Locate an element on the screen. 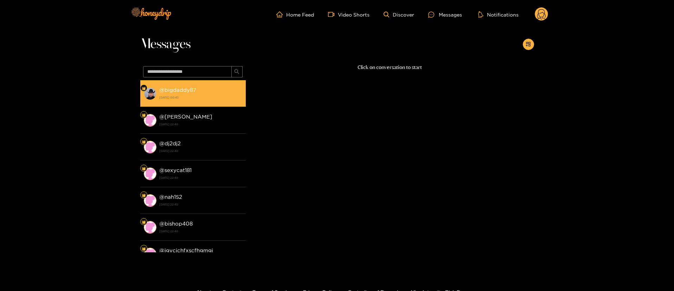 The image size is (674, 291). span: video-camera is located at coordinates (333, 14).